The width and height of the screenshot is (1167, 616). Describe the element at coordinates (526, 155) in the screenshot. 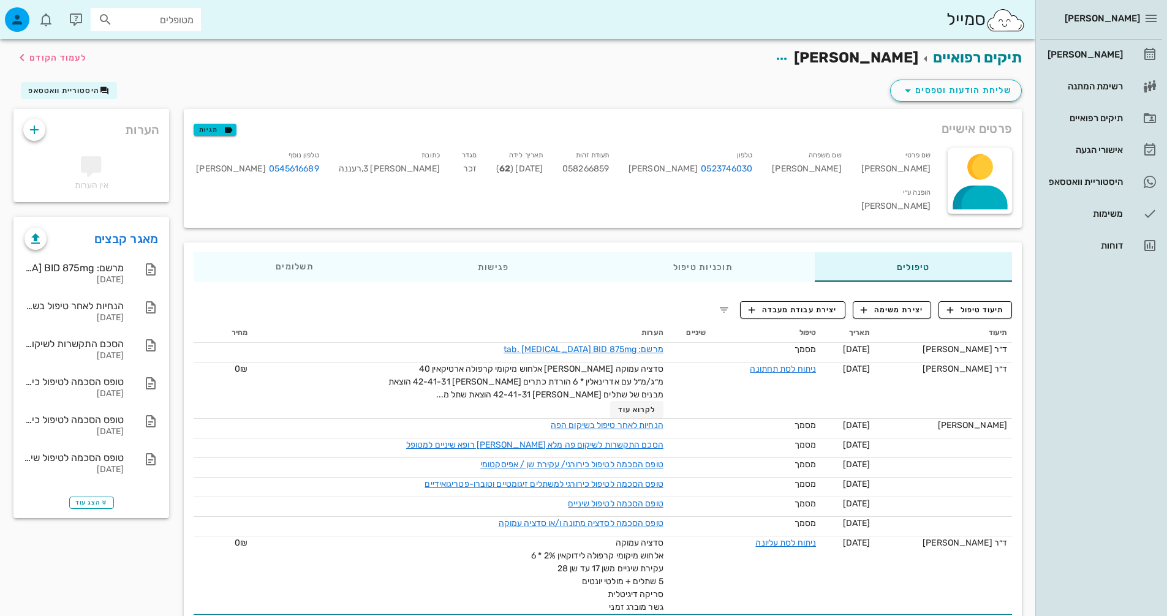

I see `small: תאריך לידה` at that location.